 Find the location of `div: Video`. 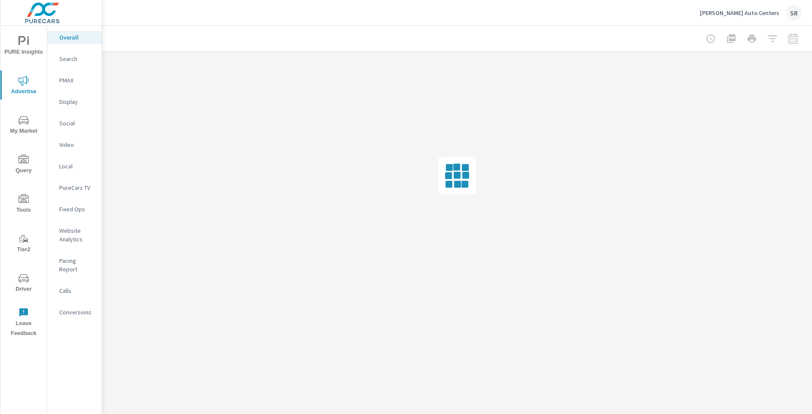

div: Video is located at coordinates (74, 145).